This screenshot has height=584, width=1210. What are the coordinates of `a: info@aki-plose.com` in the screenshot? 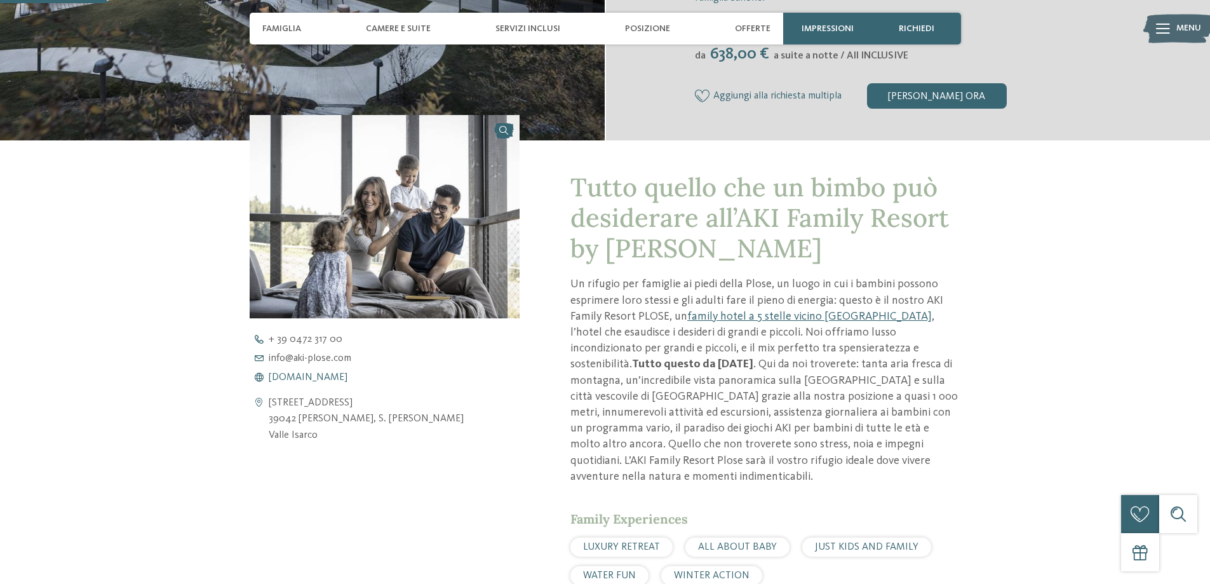 It's located at (396, 358).